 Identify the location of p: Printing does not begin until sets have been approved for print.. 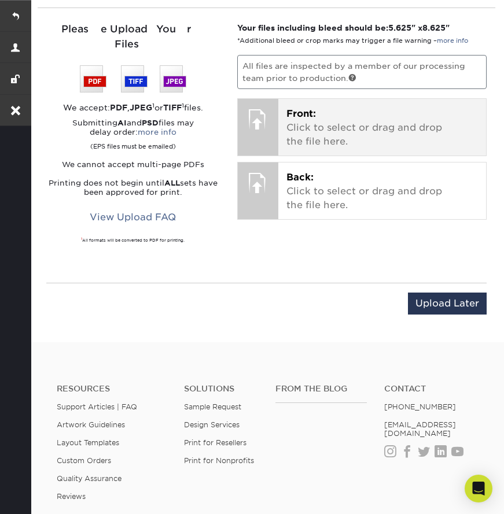
(133, 188).